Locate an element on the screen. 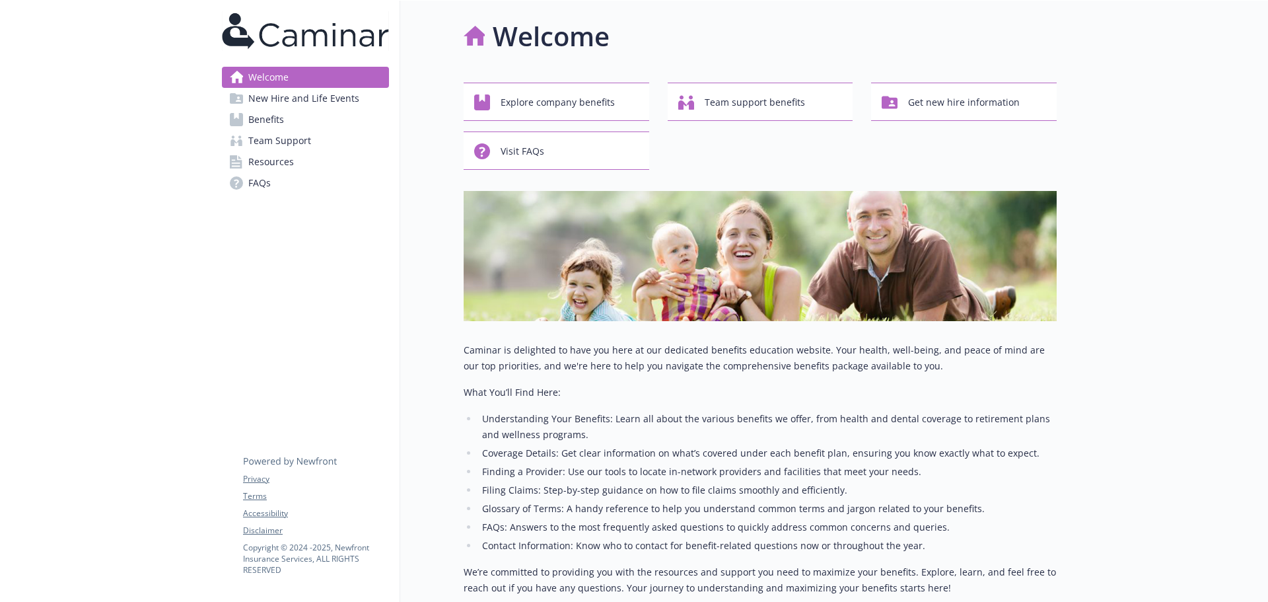 The image size is (1268, 602). li: Understanding Your Benefits: Learn all about the various benefits we offer, from health and denta... is located at coordinates (767, 427).